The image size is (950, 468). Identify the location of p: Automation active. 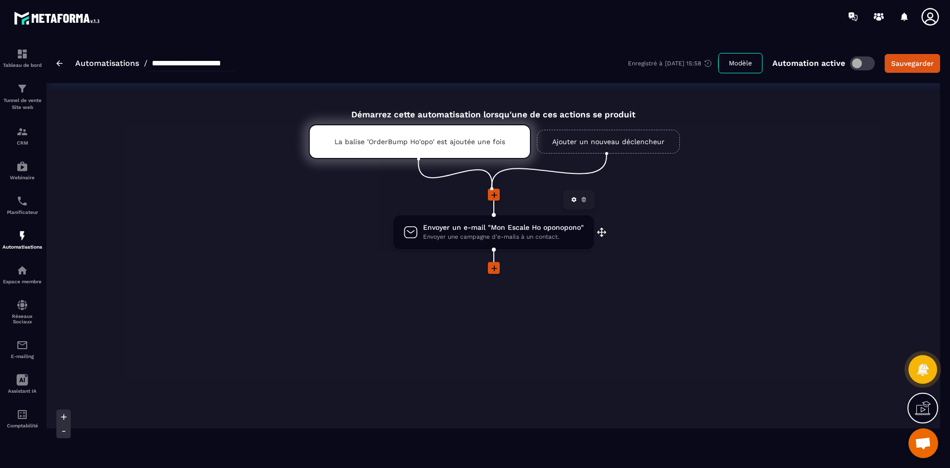
(809, 63).